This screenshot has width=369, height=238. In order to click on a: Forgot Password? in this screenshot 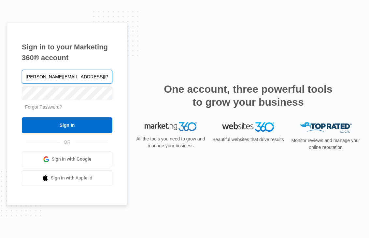, I will do `click(44, 107)`.